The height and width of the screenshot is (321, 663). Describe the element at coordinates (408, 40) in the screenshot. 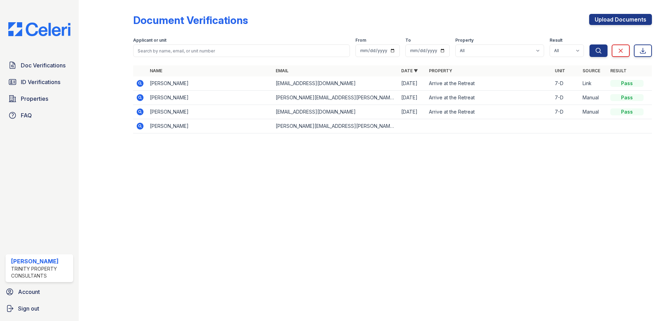

I see `label: To` at that location.